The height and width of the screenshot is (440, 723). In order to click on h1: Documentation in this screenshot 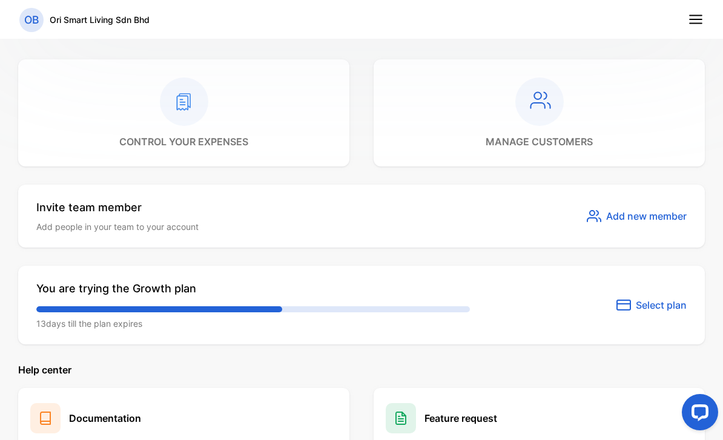, I will do `click(105, 419)`.